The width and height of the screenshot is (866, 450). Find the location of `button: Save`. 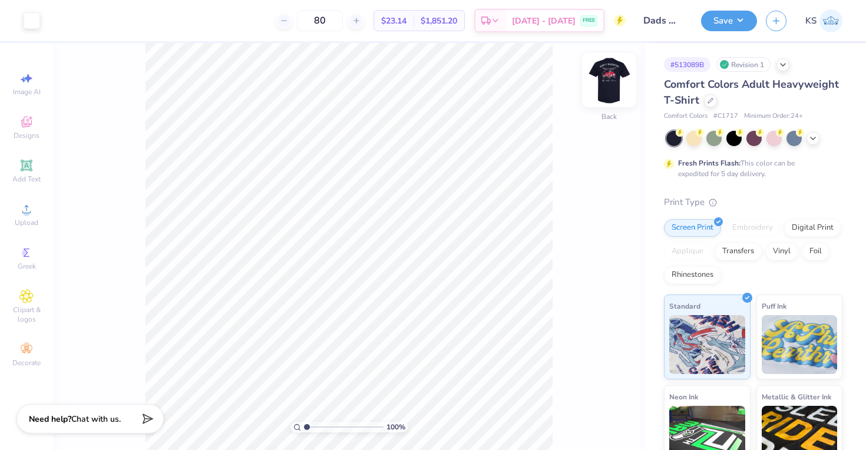

button: Save is located at coordinates (729, 21).